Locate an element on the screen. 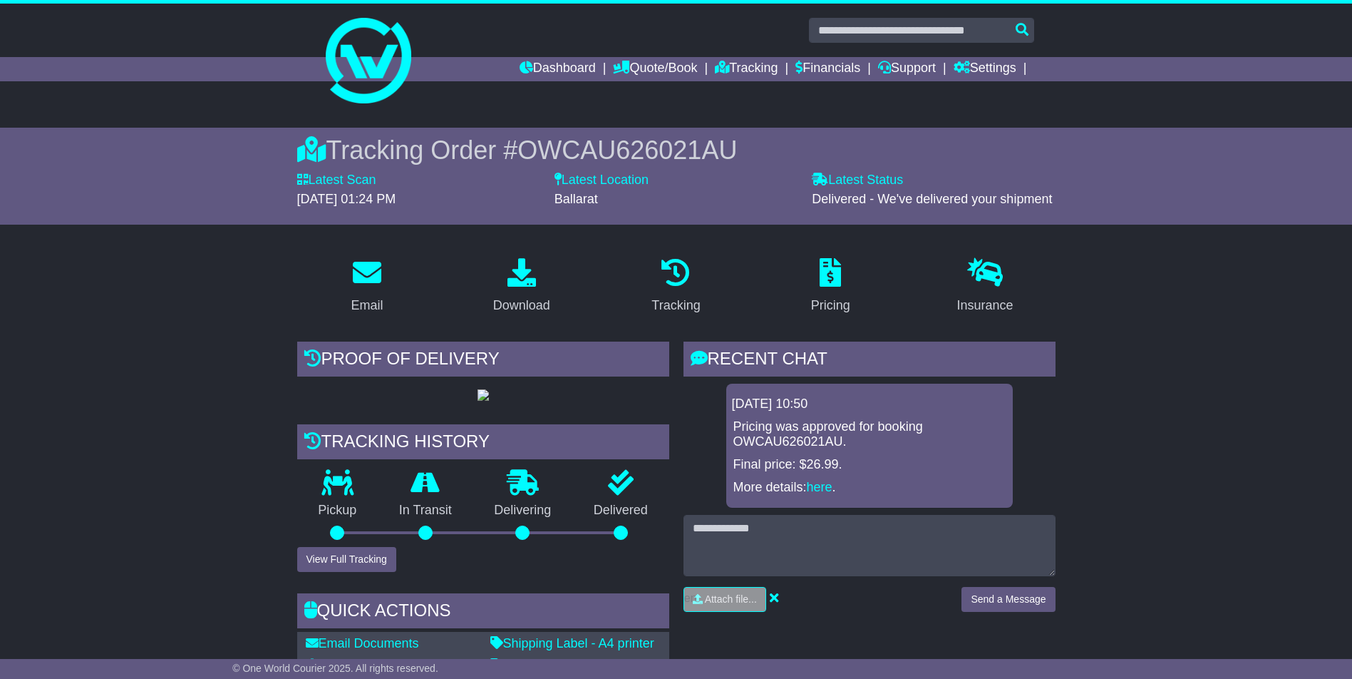 The height and width of the screenshot is (679, 1352). div: Email is located at coordinates (366, 305).